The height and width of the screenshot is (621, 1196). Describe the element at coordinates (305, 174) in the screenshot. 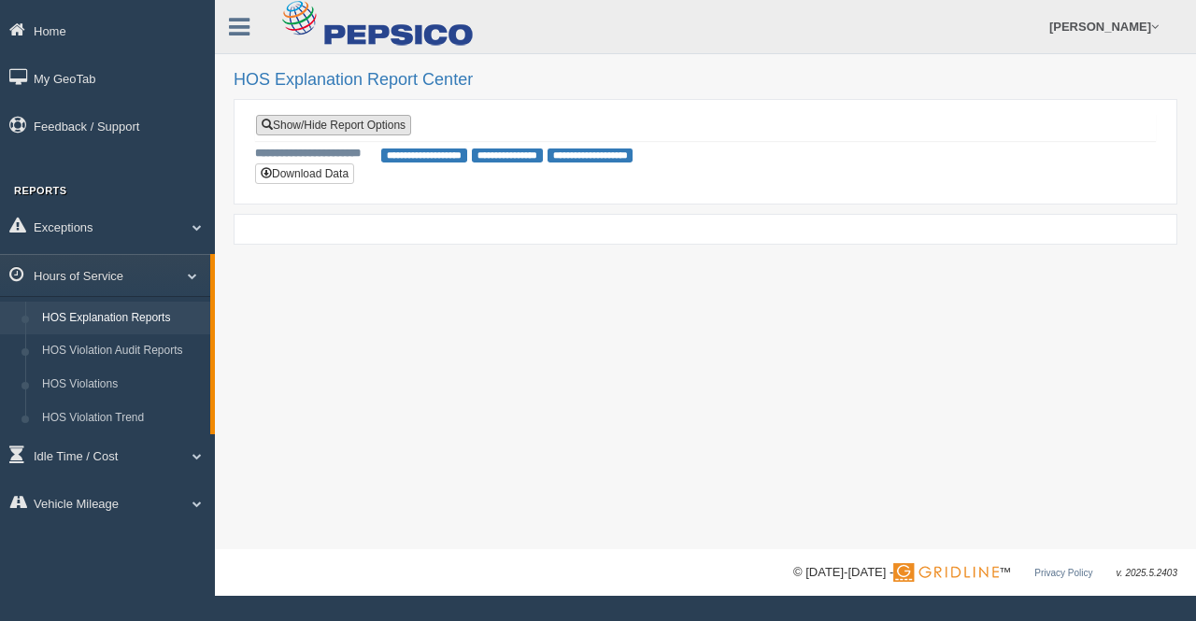

I see `button: Download Data` at that location.